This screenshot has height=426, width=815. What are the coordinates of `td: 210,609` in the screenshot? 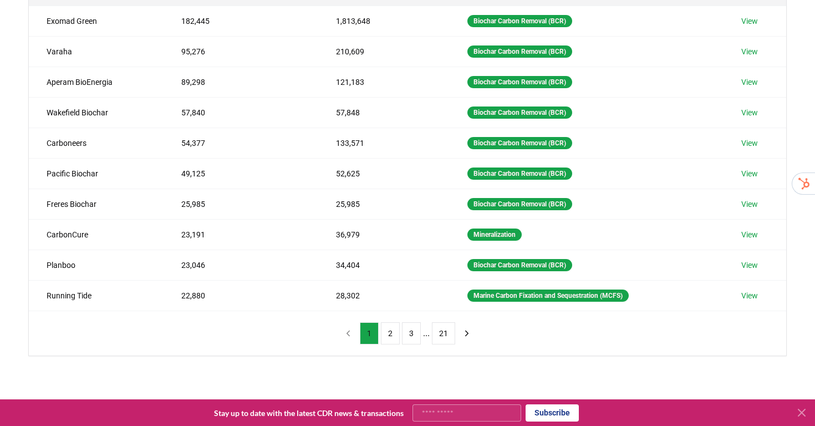 It's located at (384, 51).